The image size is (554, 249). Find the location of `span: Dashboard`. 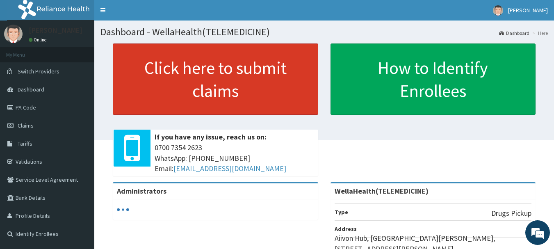

span: Dashboard is located at coordinates (31, 89).